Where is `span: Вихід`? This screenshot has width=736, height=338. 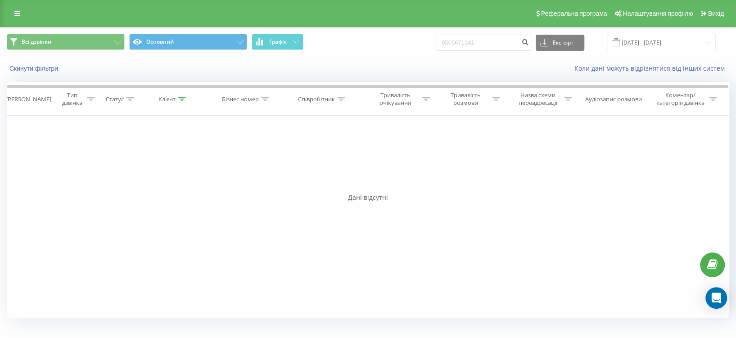 span: Вихід is located at coordinates (716, 14).